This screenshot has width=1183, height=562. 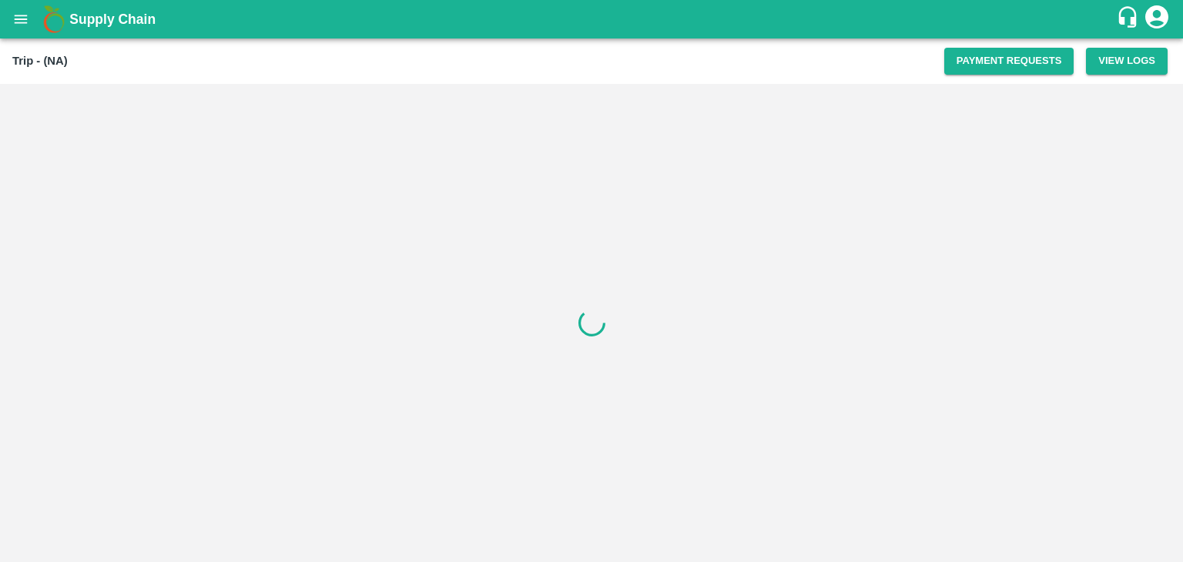 What do you see at coordinates (1127, 61) in the screenshot?
I see `button: View Logs` at bounding box center [1127, 61].